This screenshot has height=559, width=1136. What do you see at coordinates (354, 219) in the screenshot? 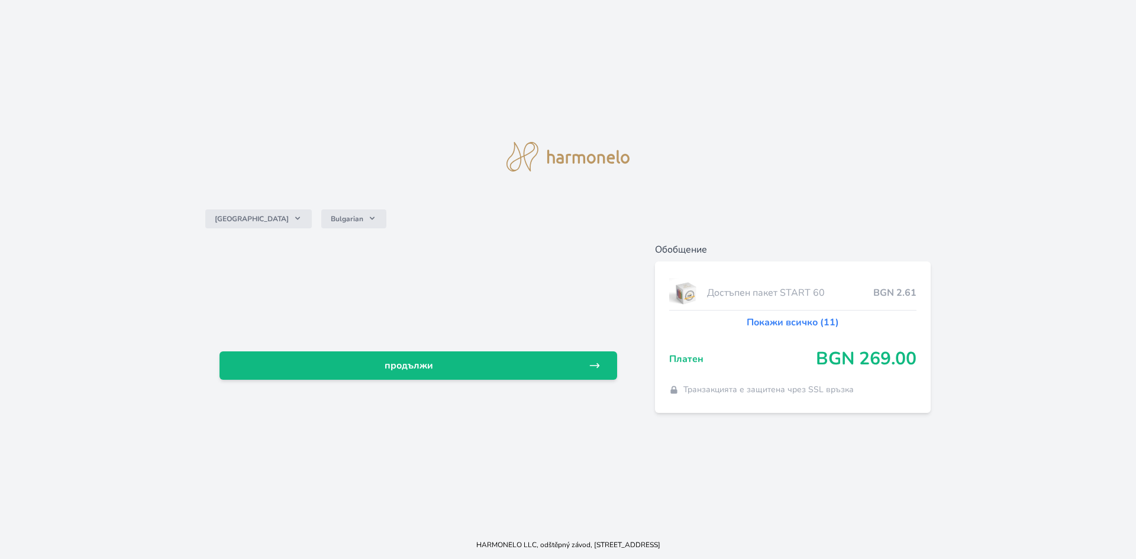
I see `button: Bulgarian` at bounding box center [354, 219].